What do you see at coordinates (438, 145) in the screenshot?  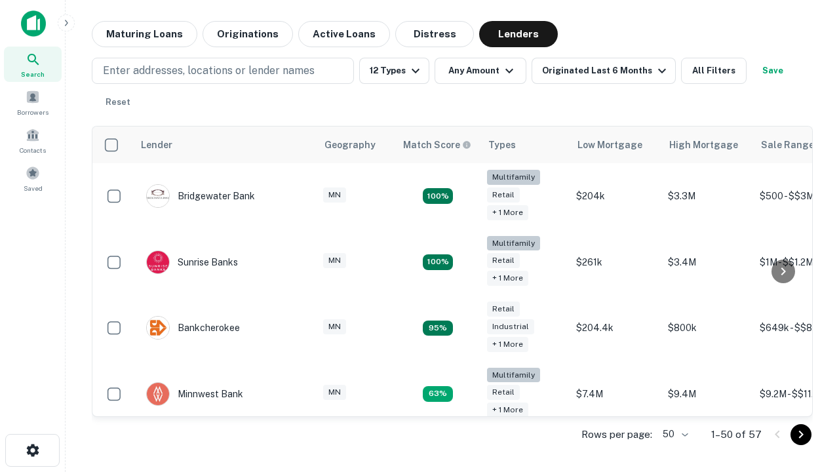 I see `th: Capitalize uses an advanced AI algorithm to match your search with the best lender. The match sco...` at bounding box center [438, 145].